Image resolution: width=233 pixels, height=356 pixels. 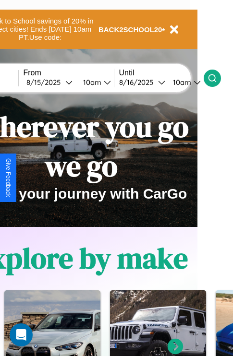 I want to click on button: 8/15/2025, so click(x=49, y=82).